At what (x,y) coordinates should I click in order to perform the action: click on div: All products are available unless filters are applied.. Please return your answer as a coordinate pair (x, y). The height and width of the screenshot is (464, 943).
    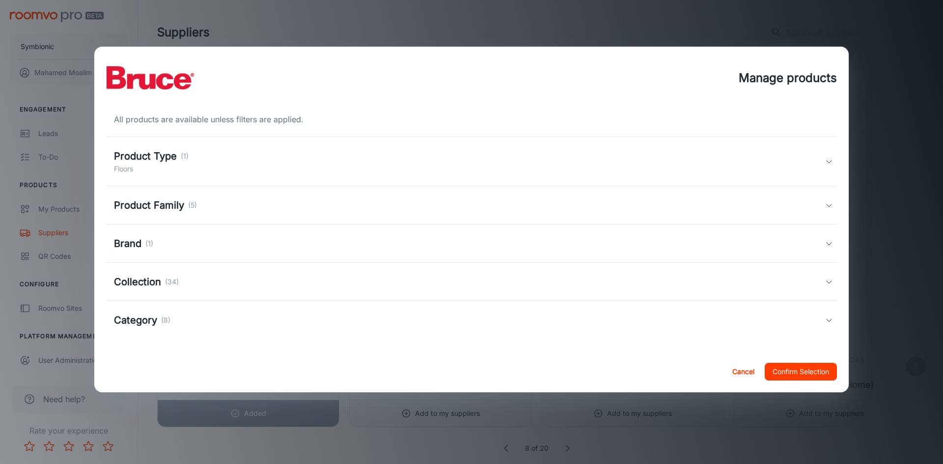
    Looking at the image, I should click on (472, 119).